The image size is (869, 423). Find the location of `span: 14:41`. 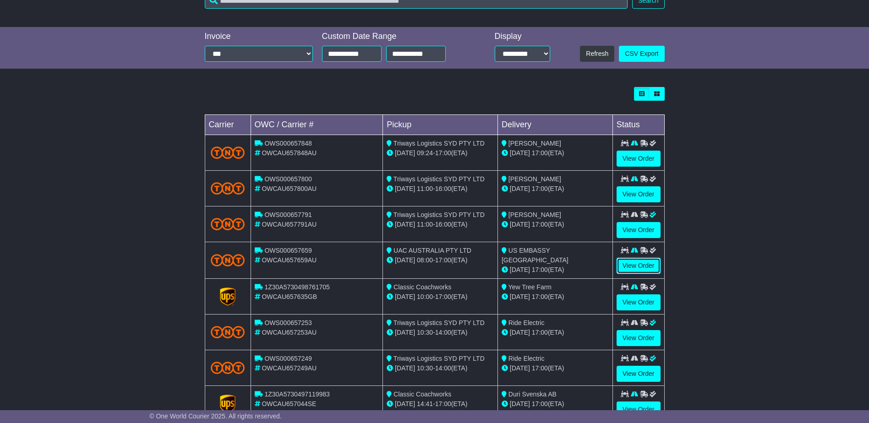

span: 14:41 is located at coordinates (425, 404).